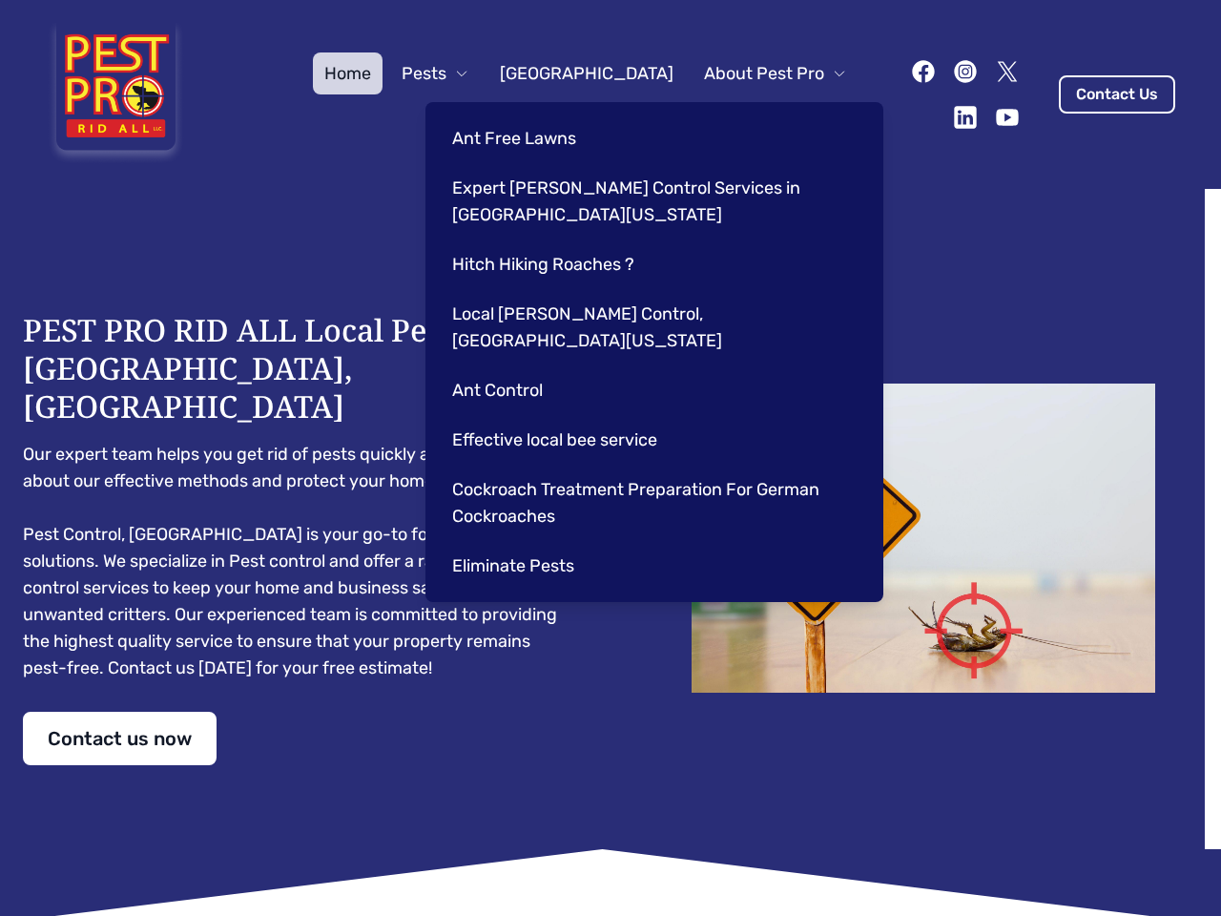 The image size is (1221, 916). What do you see at coordinates (1117, 94) in the screenshot?
I see `a: Contact Us` at bounding box center [1117, 94].